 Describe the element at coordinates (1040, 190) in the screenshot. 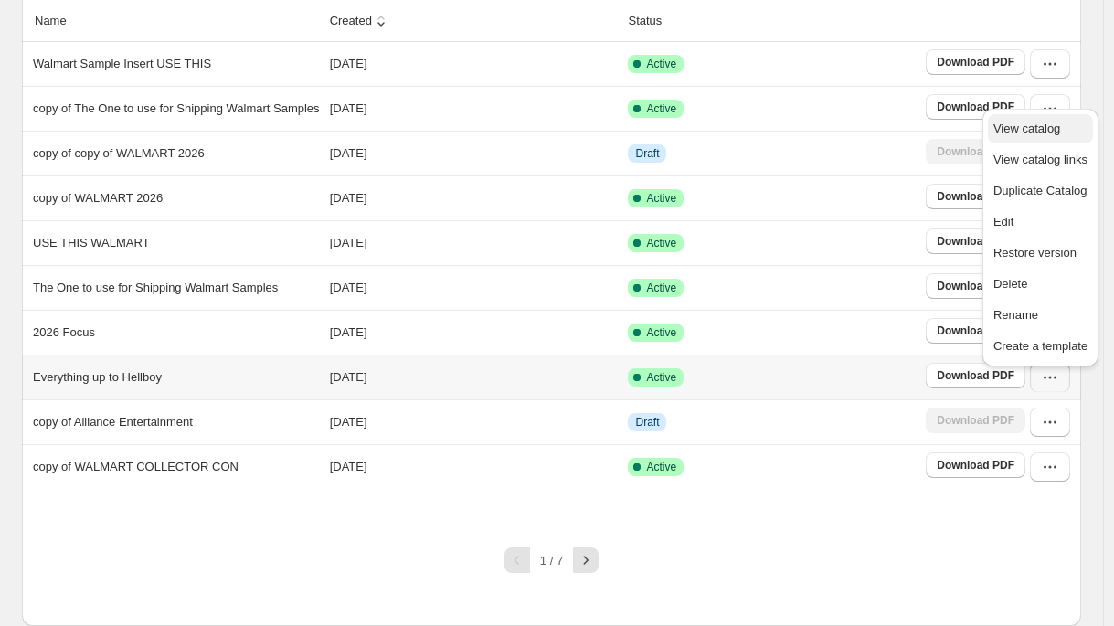

I see `span: Duplicate Catalog` at that location.